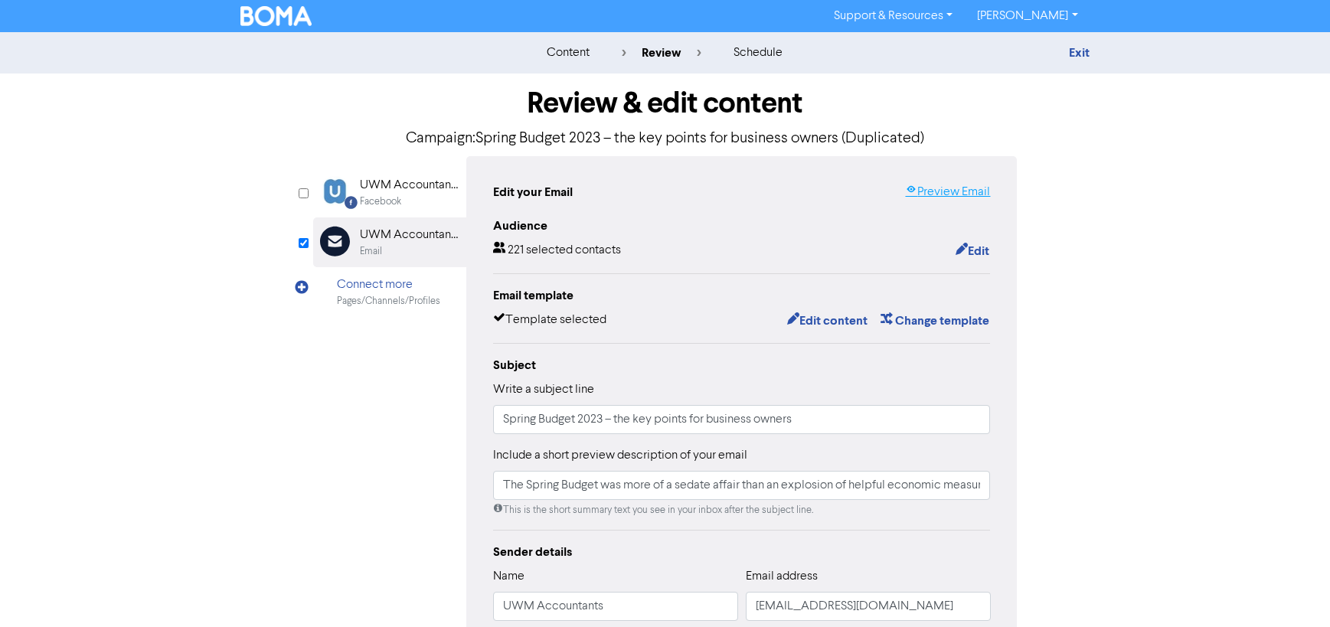  Describe the element at coordinates (972, 251) in the screenshot. I see `button: Edit` at that location.